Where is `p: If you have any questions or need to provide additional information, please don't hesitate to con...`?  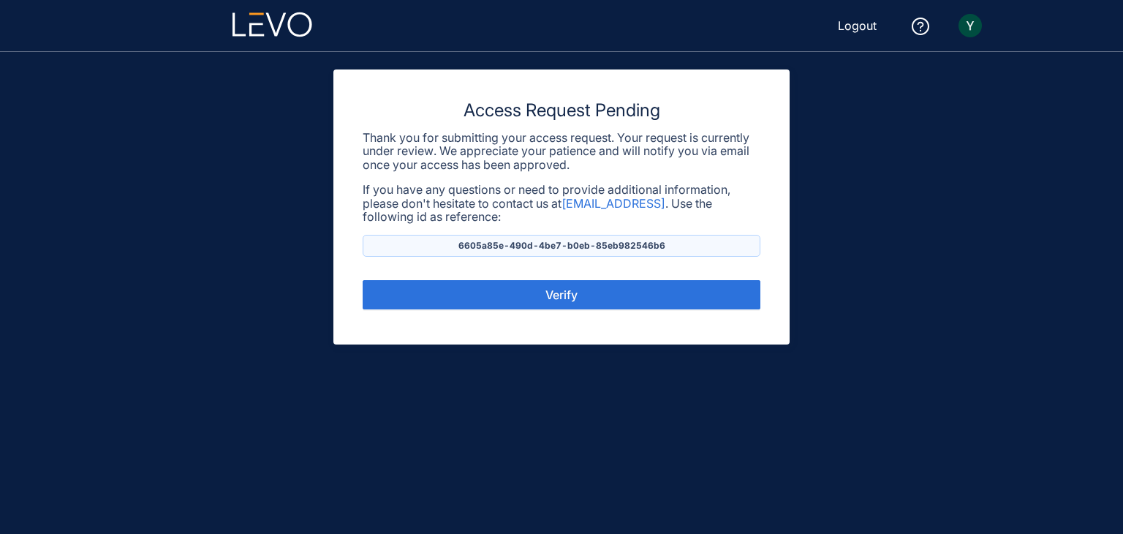
p: If you have any questions or need to provide additional information, please don't hesitate to con... is located at coordinates (561, 202).